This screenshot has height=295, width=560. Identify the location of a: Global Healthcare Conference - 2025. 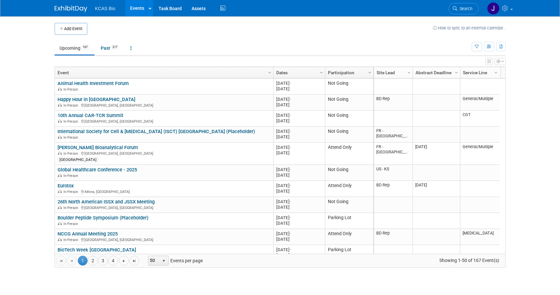
(97, 170).